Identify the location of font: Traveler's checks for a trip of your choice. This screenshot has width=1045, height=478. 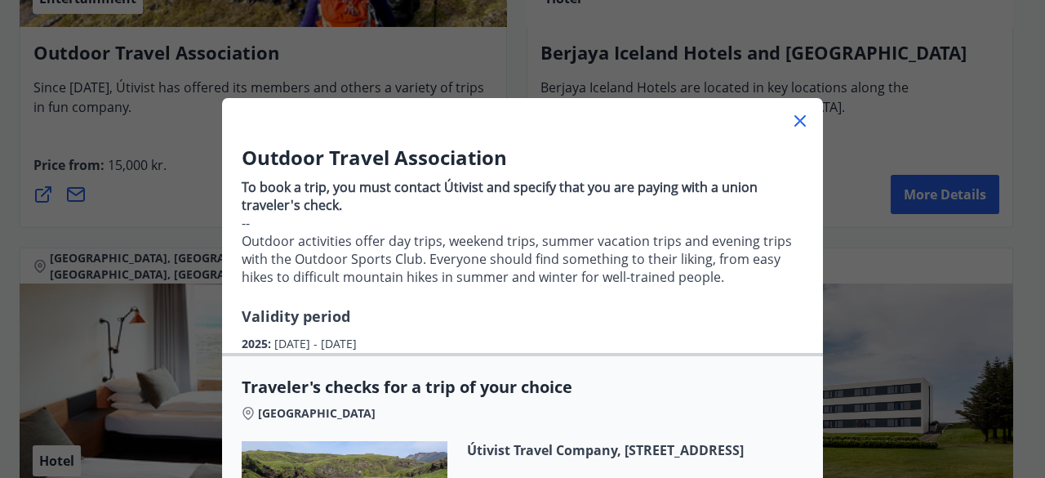
(407, 386).